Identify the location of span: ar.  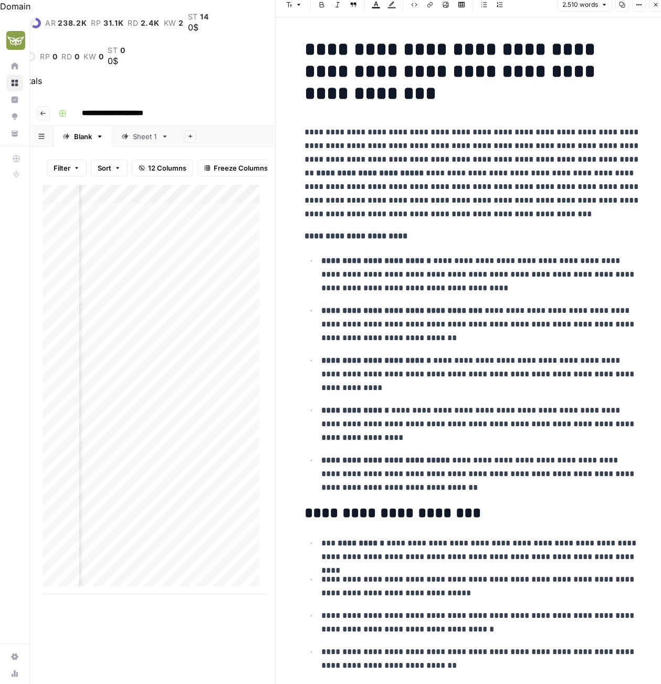
(50, 23).